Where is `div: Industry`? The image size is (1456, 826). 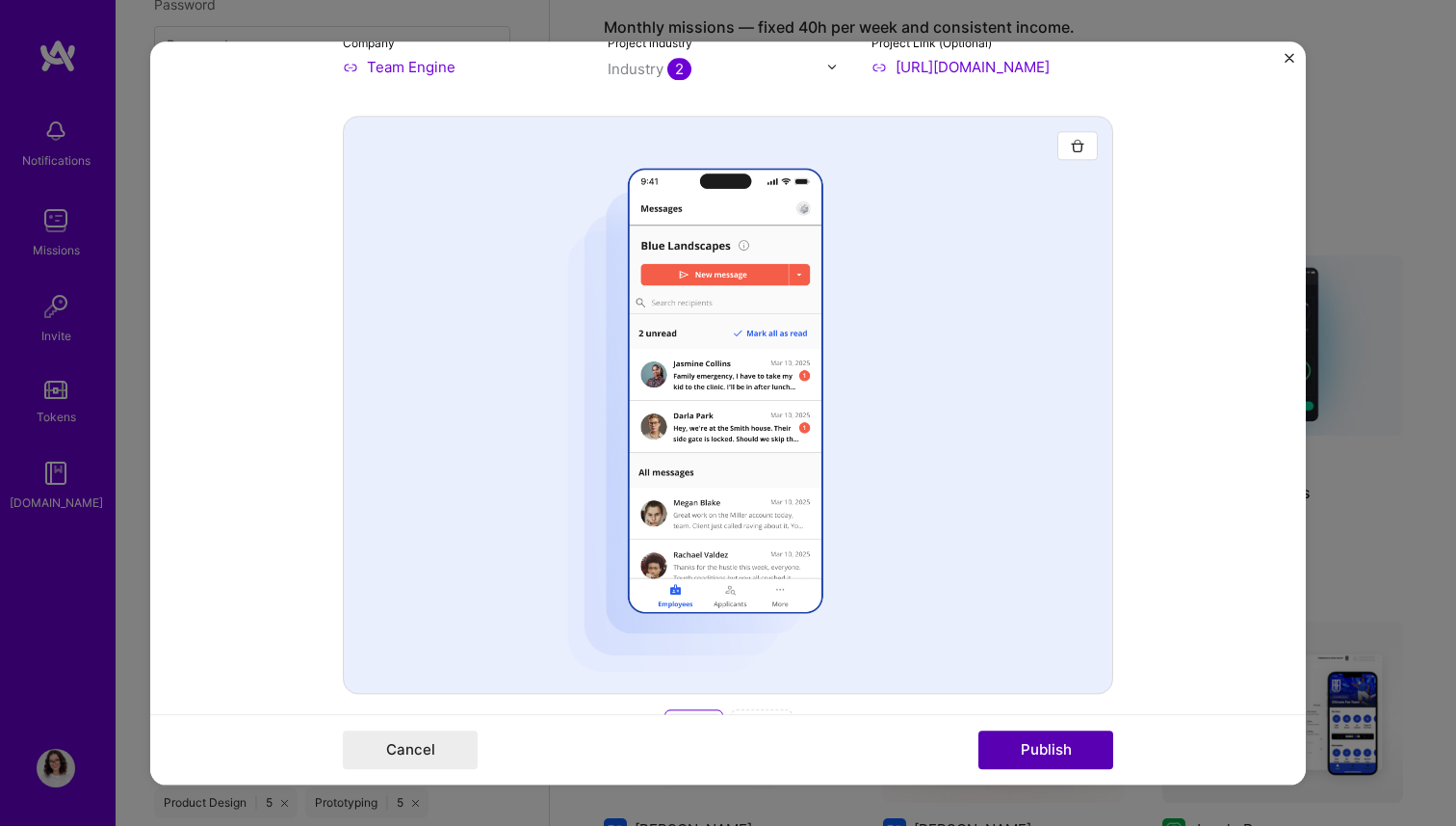
div: Industry is located at coordinates (649, 69).